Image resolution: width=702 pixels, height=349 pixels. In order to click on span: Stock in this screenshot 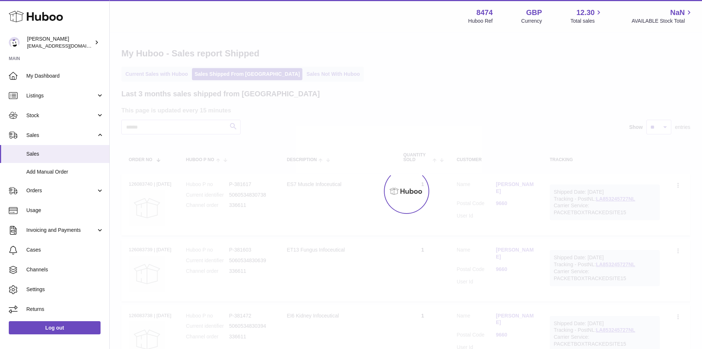, I will do `click(61, 115)`.